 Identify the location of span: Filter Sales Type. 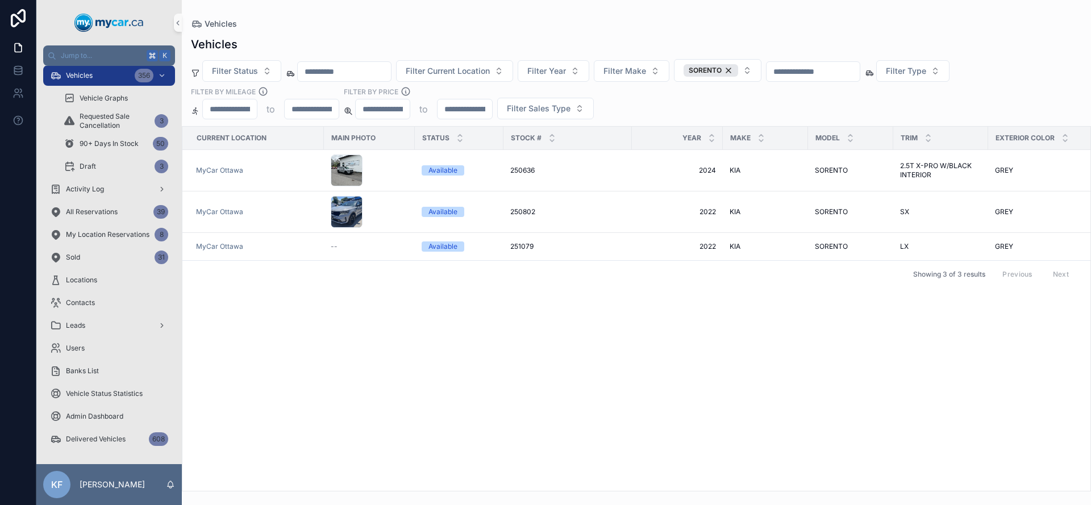
(539, 109).